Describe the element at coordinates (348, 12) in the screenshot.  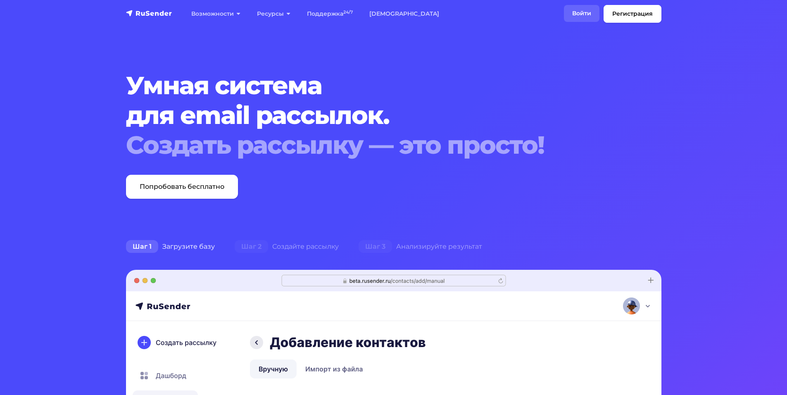
I see `sup: 24/7` at that location.